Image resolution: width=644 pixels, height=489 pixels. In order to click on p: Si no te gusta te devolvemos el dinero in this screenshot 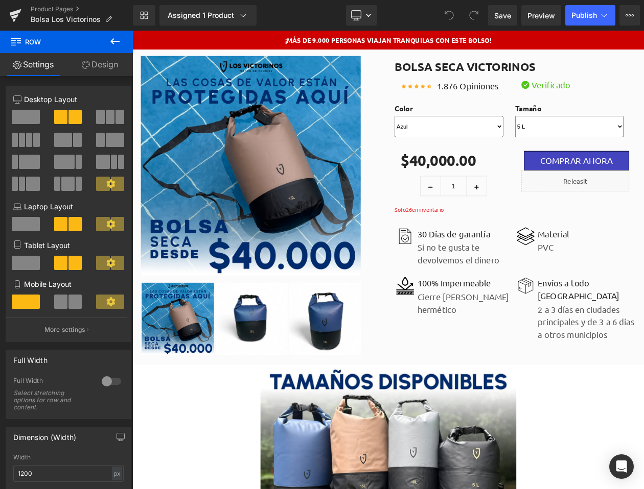, I will do `click(403, 270)`.